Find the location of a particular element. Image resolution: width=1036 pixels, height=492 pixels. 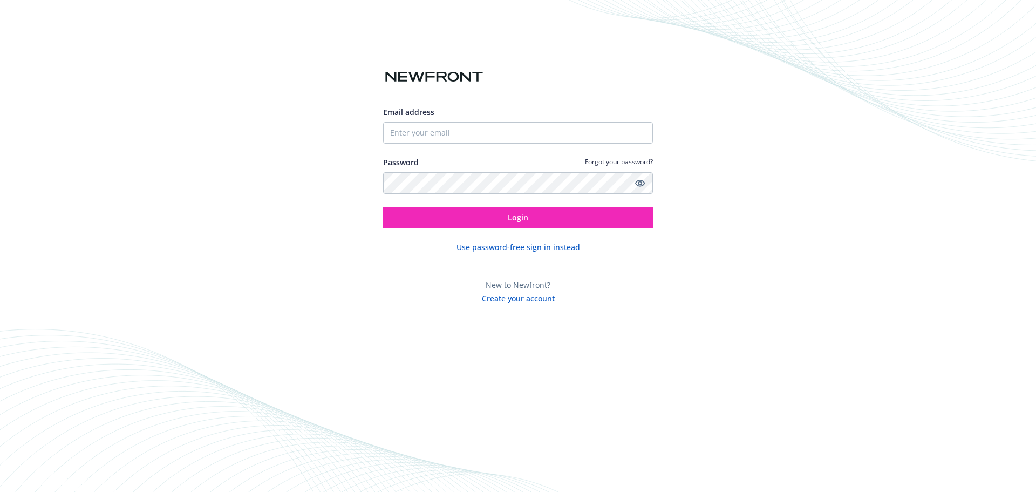

span: Login is located at coordinates (518, 217).